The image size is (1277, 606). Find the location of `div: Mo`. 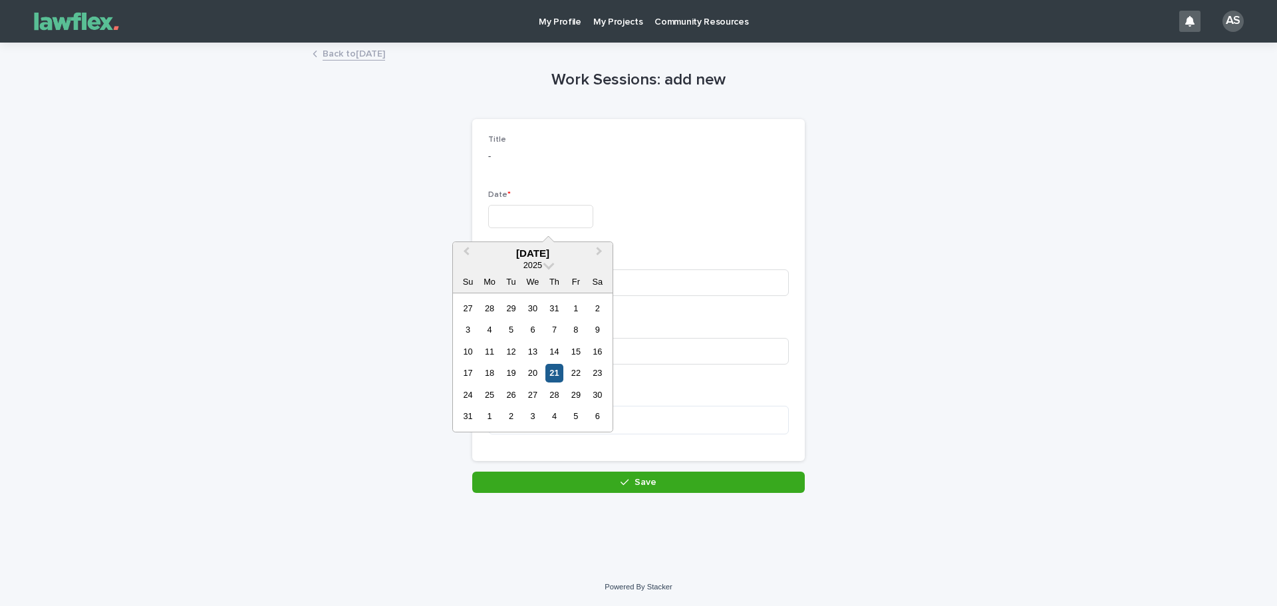

div: Mo is located at coordinates (489, 281).